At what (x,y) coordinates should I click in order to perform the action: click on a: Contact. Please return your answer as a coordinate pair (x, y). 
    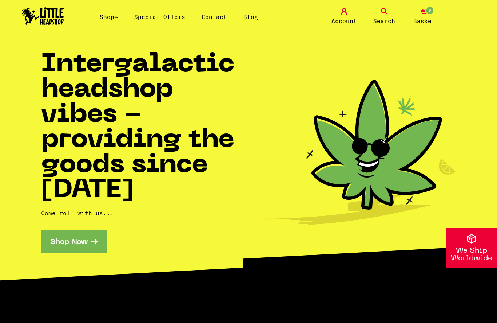
    Looking at the image, I should click on (214, 17).